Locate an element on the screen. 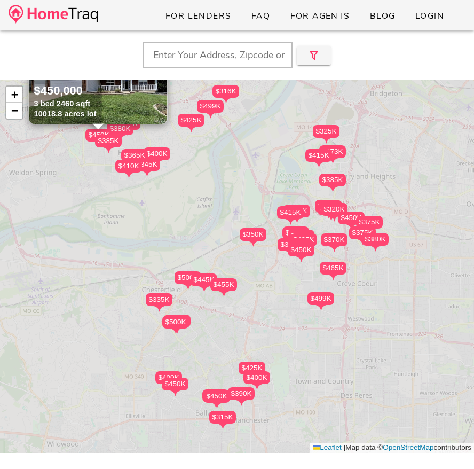 Image resolution: width=474 pixels, height=469 pixels. div: $325K is located at coordinates (326, 131).